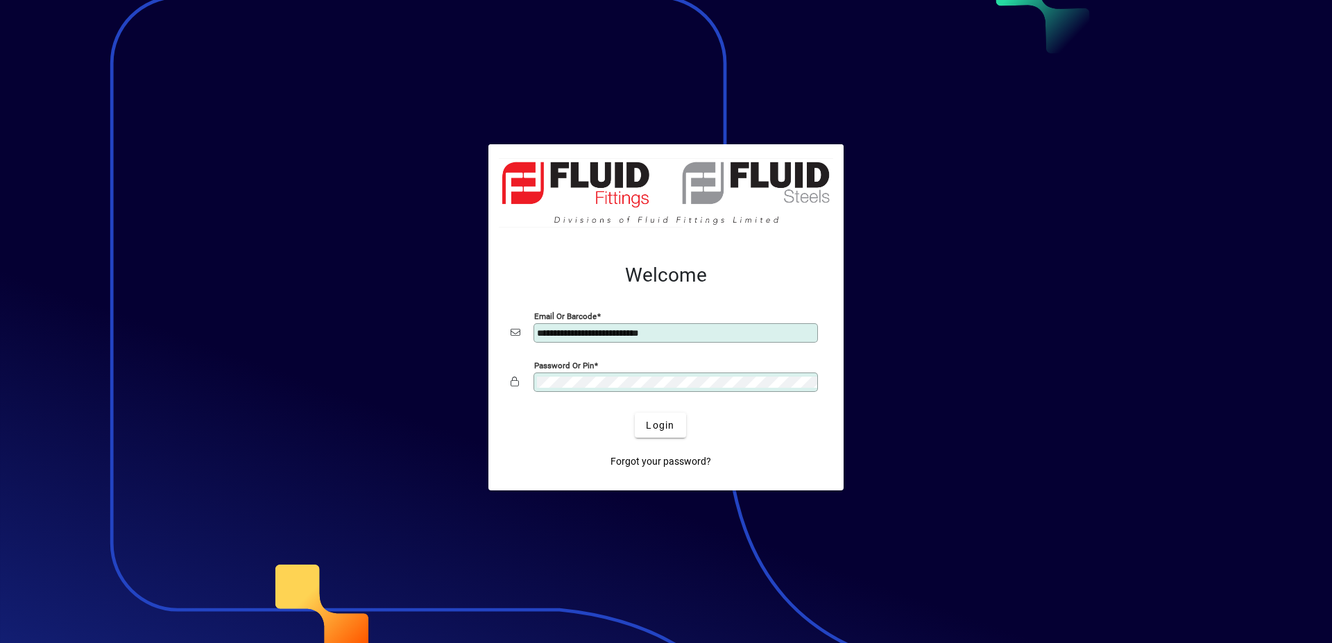 The image size is (1332, 643). I want to click on span: Login, so click(660, 425).